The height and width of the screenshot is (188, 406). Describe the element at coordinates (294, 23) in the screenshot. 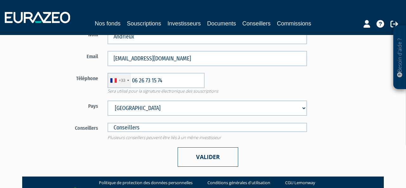

I see `a: Commissions` at that location.